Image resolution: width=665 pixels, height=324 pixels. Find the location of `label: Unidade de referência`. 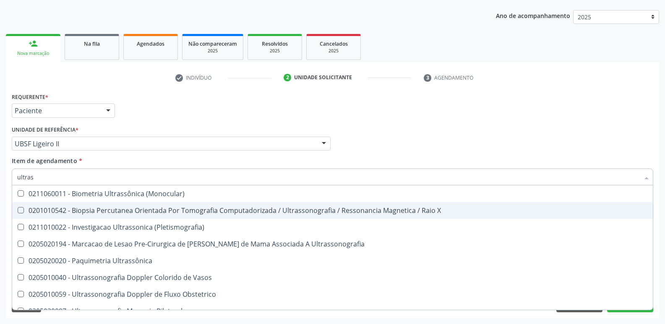

label: Unidade de referência is located at coordinates (45, 130).